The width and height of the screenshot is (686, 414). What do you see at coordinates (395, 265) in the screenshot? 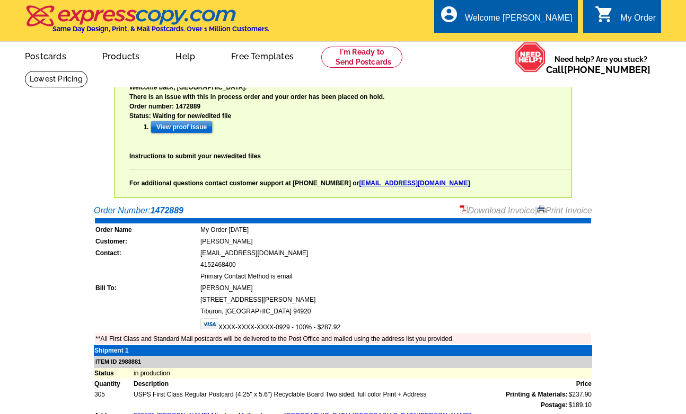
I see `td: 4152468400` at bounding box center [395, 265].